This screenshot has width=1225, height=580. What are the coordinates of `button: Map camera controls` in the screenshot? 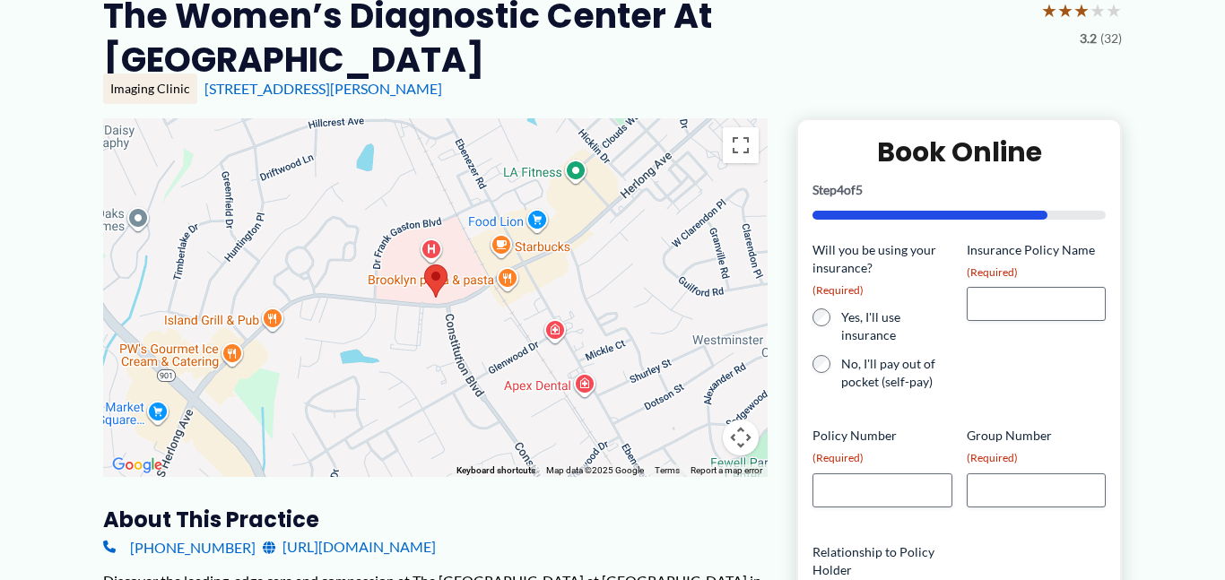 It's located at (741, 438).